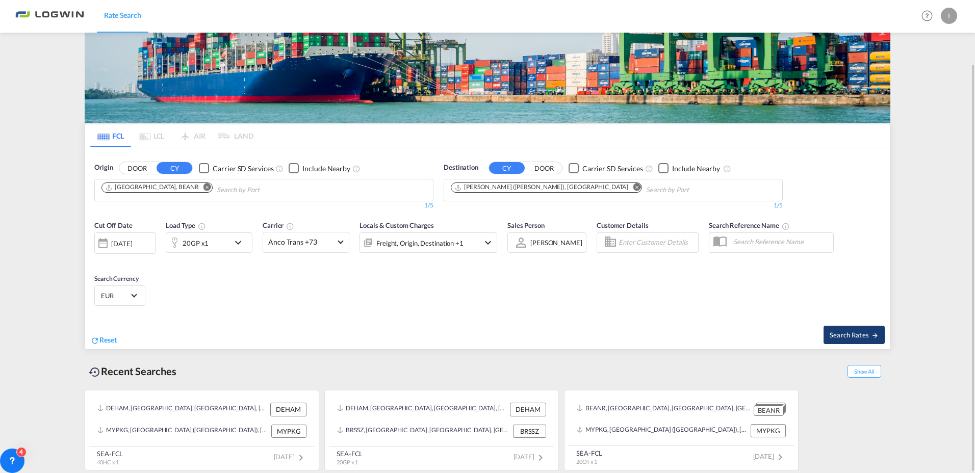 The height and width of the screenshot is (473, 975). What do you see at coordinates (855, 335) in the screenshot?
I see `span: Search Rates` at bounding box center [855, 335].